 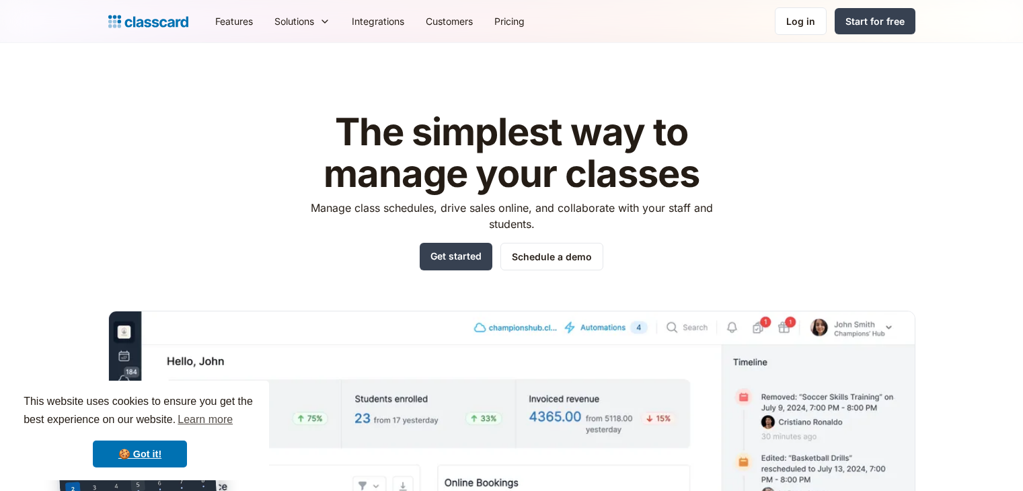 I want to click on div: cookieconsent, so click(x=140, y=430).